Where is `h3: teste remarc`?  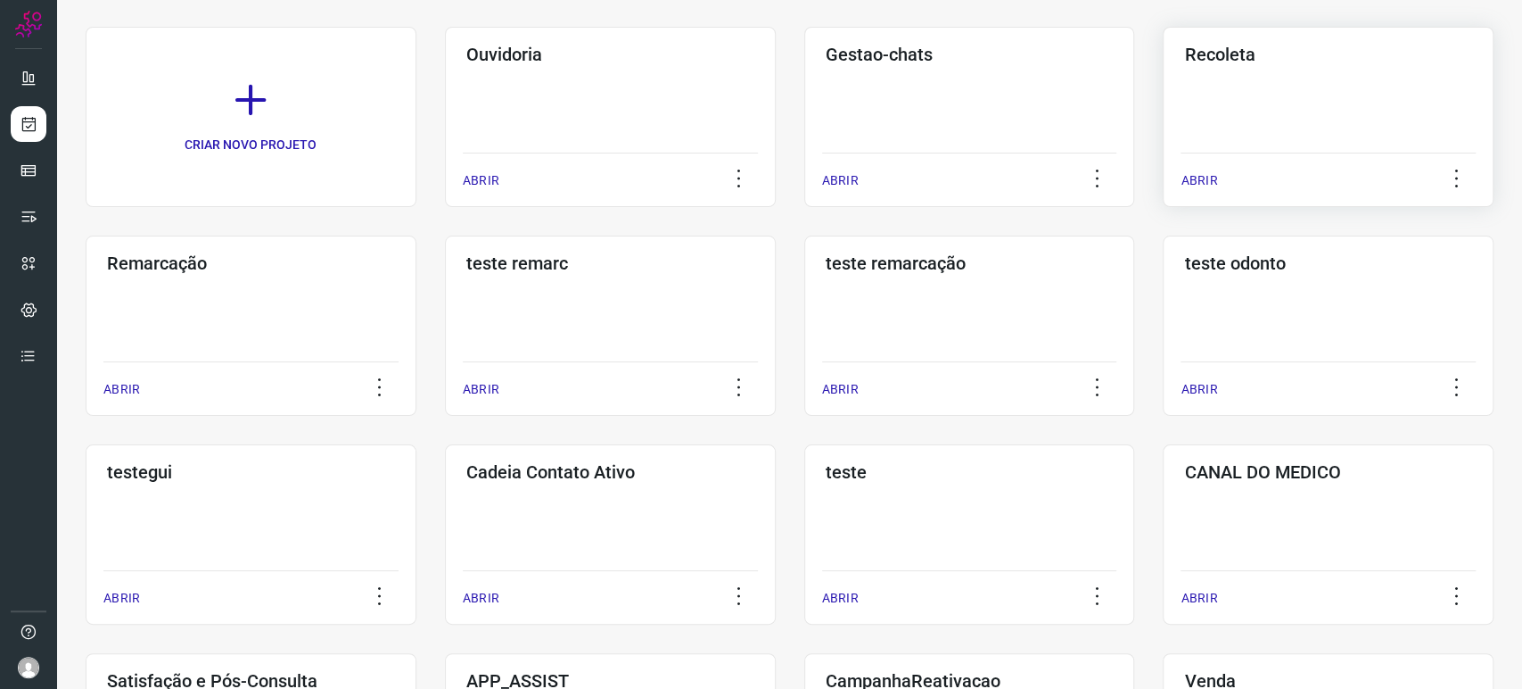
h3: teste remarc is located at coordinates (610, 263).